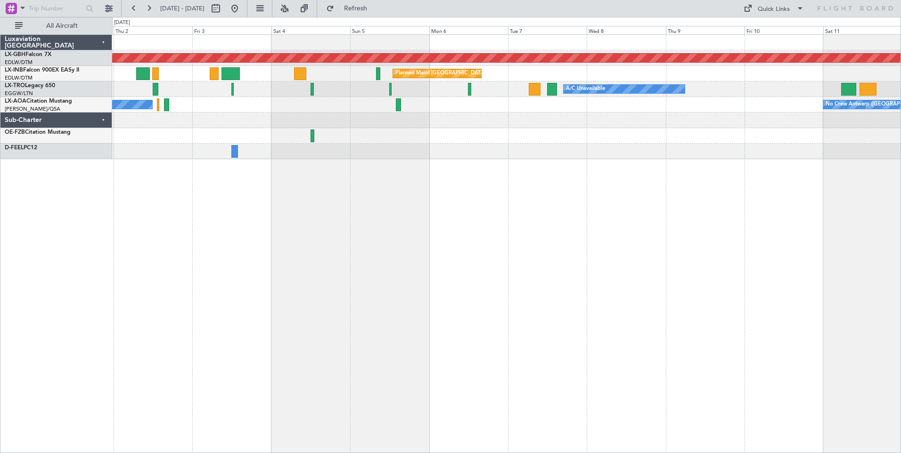 The width and height of the screenshot is (901, 453). Describe the element at coordinates (15, 55) in the screenshot. I see `span: LX-GBH` at that location.